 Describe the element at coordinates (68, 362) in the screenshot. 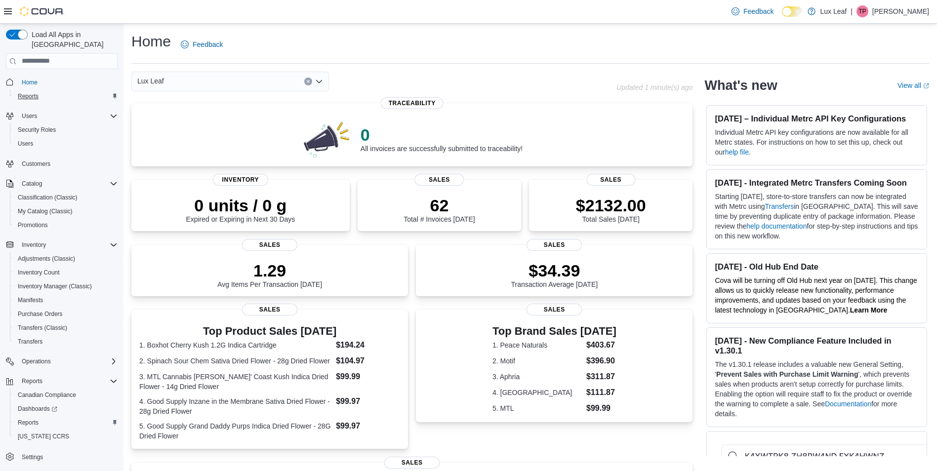

I see `span: Operations` at that location.